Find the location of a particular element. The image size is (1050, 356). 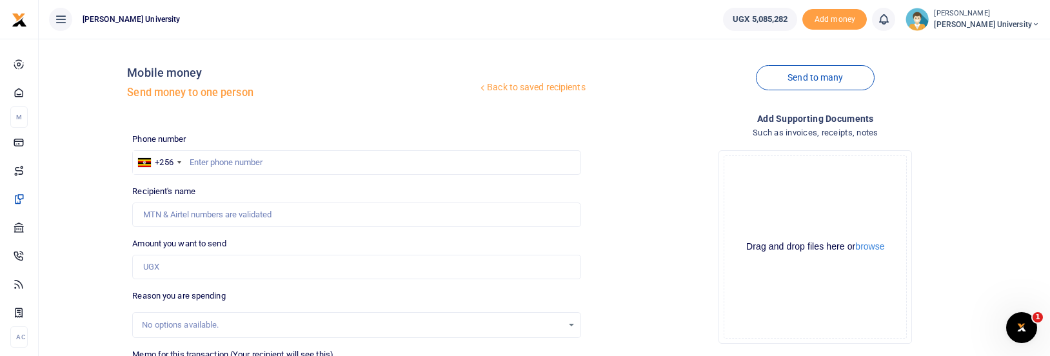

button: browse is located at coordinates (870, 246).